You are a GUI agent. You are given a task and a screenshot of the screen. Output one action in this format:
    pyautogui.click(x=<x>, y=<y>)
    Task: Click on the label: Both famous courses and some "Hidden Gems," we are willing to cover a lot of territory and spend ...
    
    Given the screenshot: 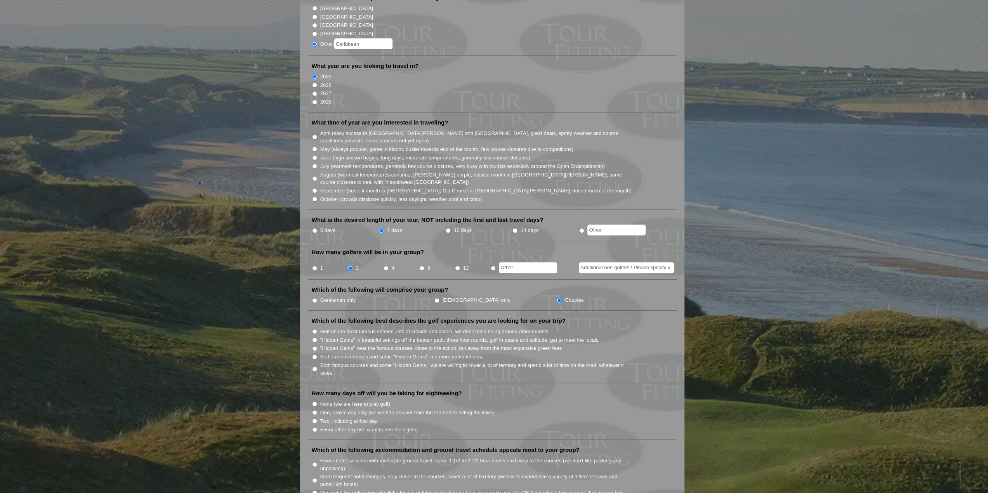 What is the action you would take?
    pyautogui.click(x=476, y=369)
    